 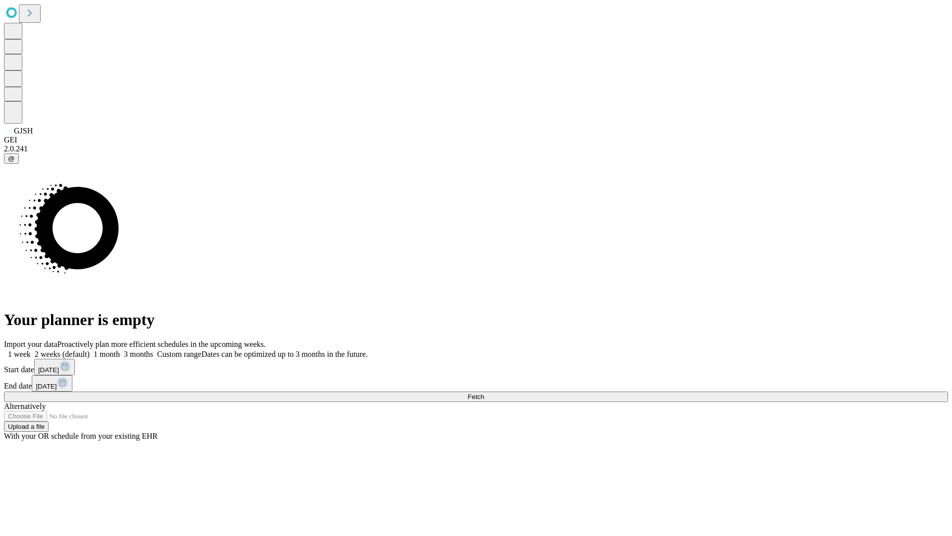 What do you see at coordinates (476, 319) in the screenshot?
I see `h1: Your planner is empty` at bounding box center [476, 319].